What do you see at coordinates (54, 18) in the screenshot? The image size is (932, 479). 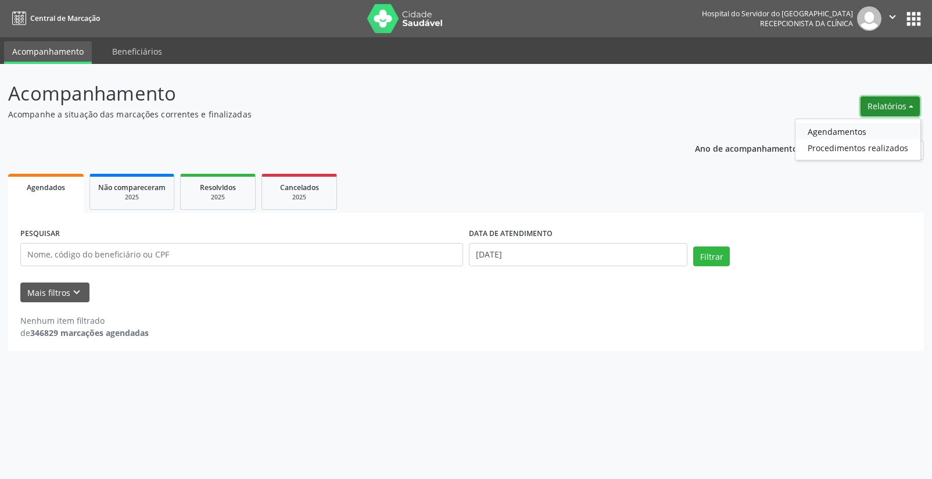 I see `a: Central de Marcação` at bounding box center [54, 18].